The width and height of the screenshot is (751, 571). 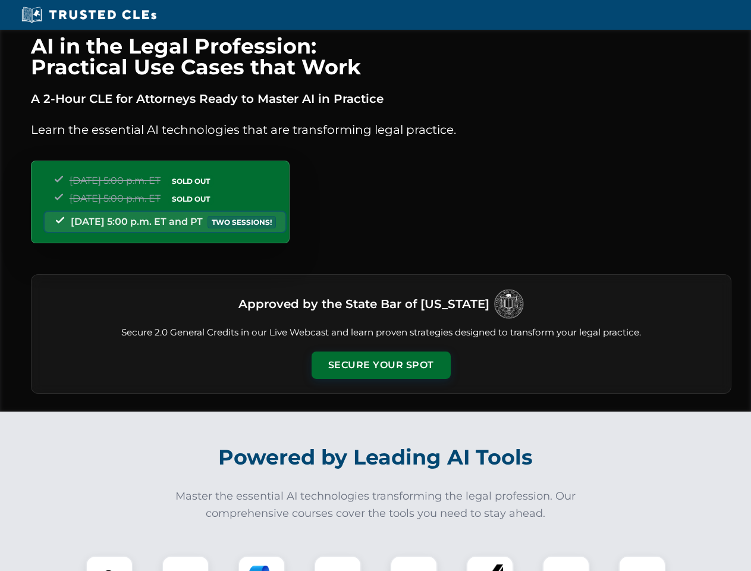 I want to click on p: Learn the essential AI technologies that are transforming legal practice., so click(x=381, y=130).